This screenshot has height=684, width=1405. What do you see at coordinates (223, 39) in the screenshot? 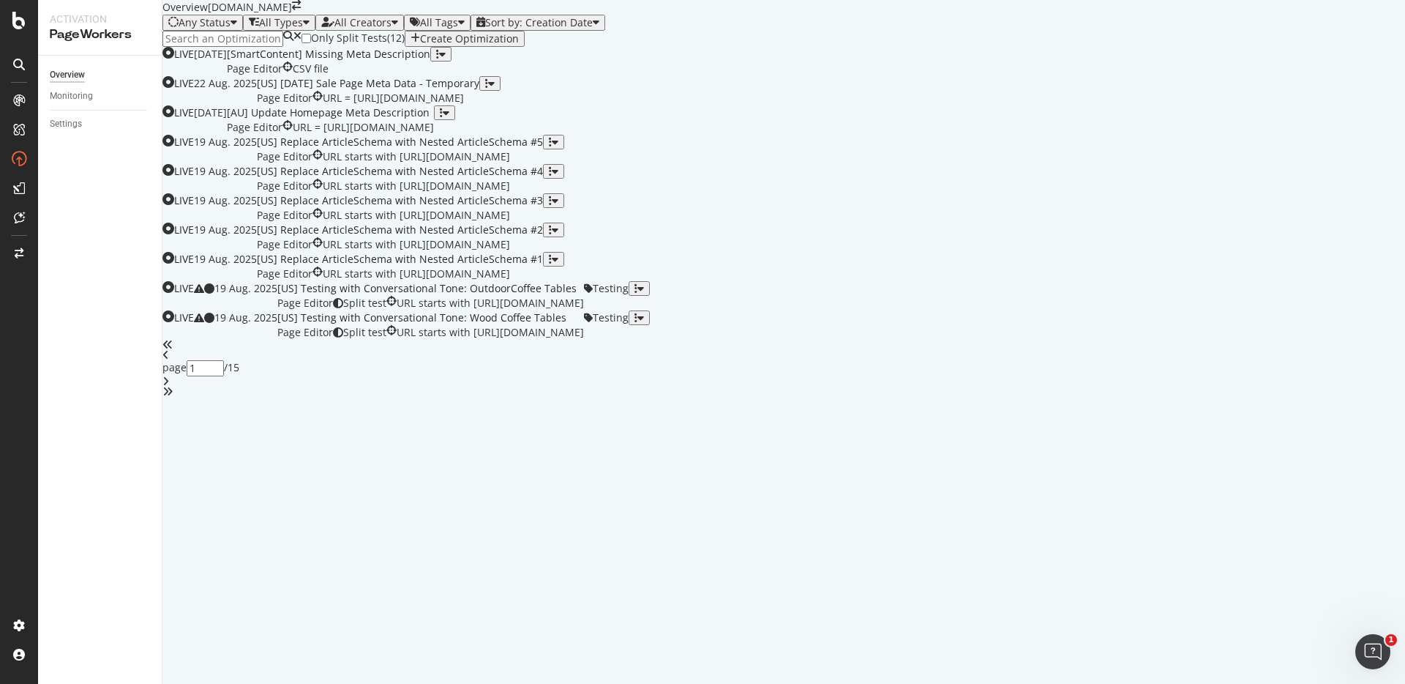
I see `input: Search an Optimization` at bounding box center [223, 39].